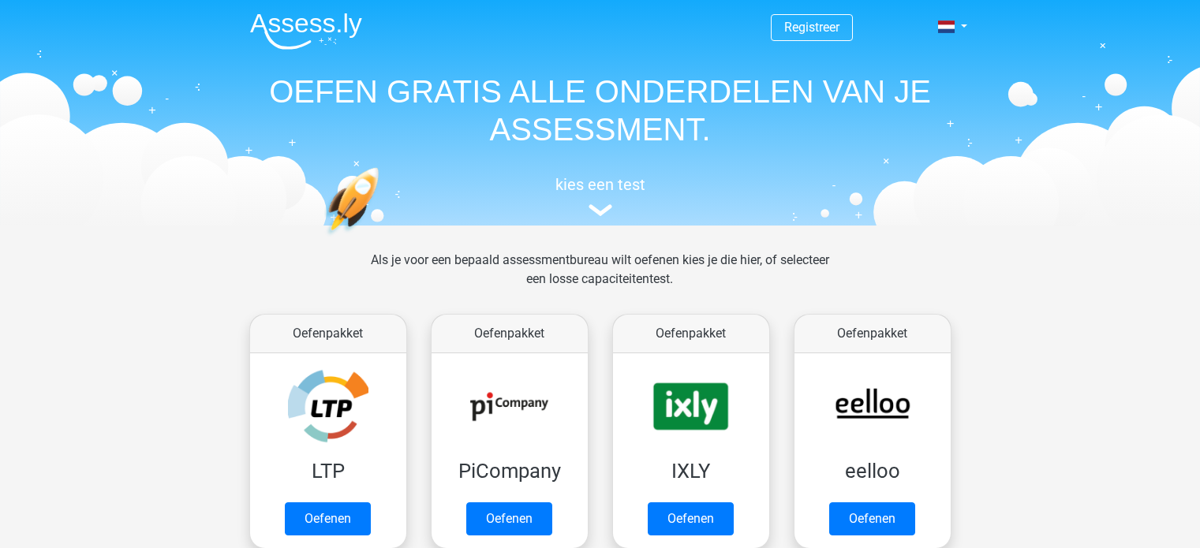  What do you see at coordinates (601, 210) in the screenshot?
I see `img: assessment` at bounding box center [601, 210].